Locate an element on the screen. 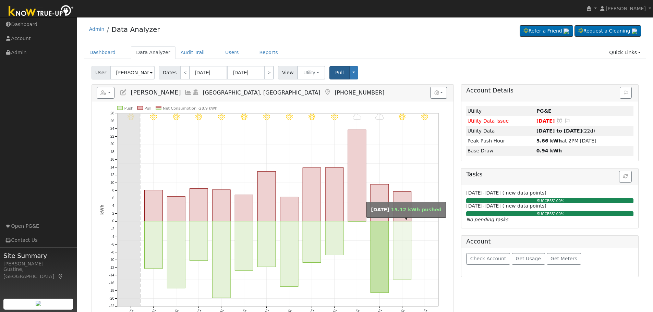 This screenshot has height=312, width=653. strong: 0.94 kWh is located at coordinates (549, 151).